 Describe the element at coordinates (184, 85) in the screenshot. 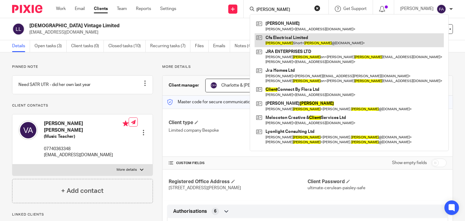

I see `h3: Client manager` at that location.